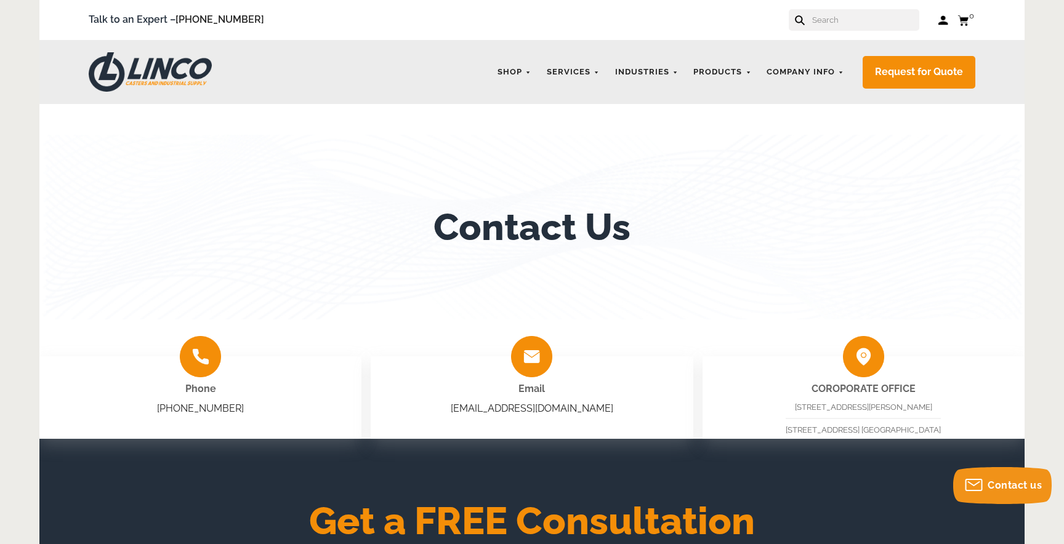 The image size is (1064, 544). What do you see at coordinates (201, 388) in the screenshot?
I see `span: Phone` at bounding box center [201, 388].